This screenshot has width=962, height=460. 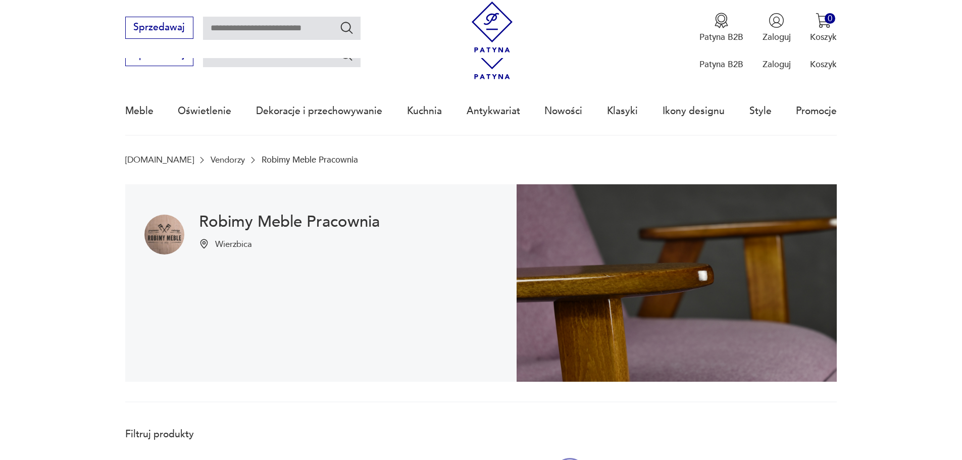 I want to click on a: Oświetlenie, so click(x=205, y=111).